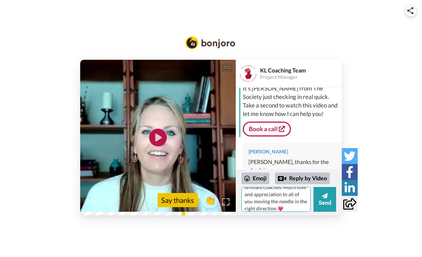 The width and height of the screenshot is (422, 257). I want to click on div: Say thanks, so click(177, 200).